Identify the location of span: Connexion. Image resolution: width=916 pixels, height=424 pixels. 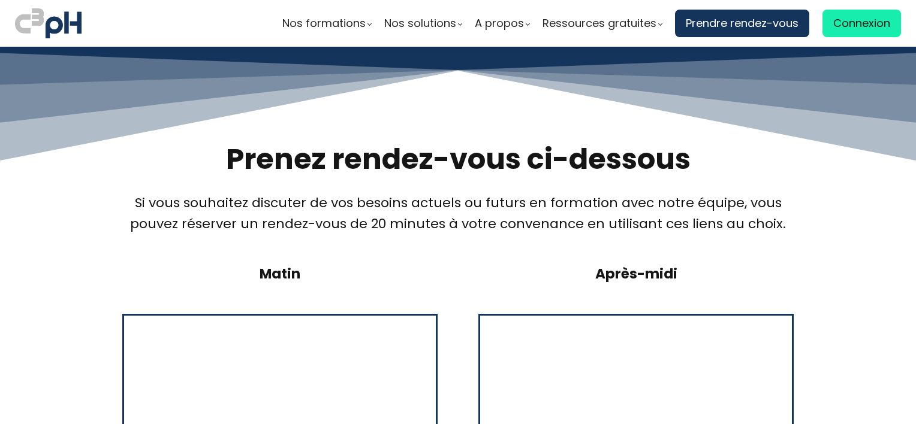
(861, 23).